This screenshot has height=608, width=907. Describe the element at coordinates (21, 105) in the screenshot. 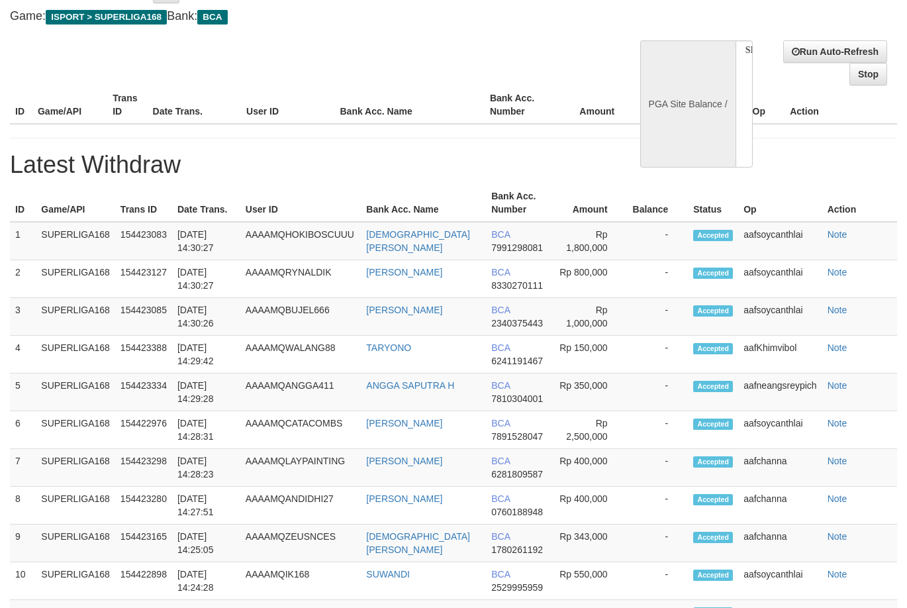

I see `th: ID` at that location.